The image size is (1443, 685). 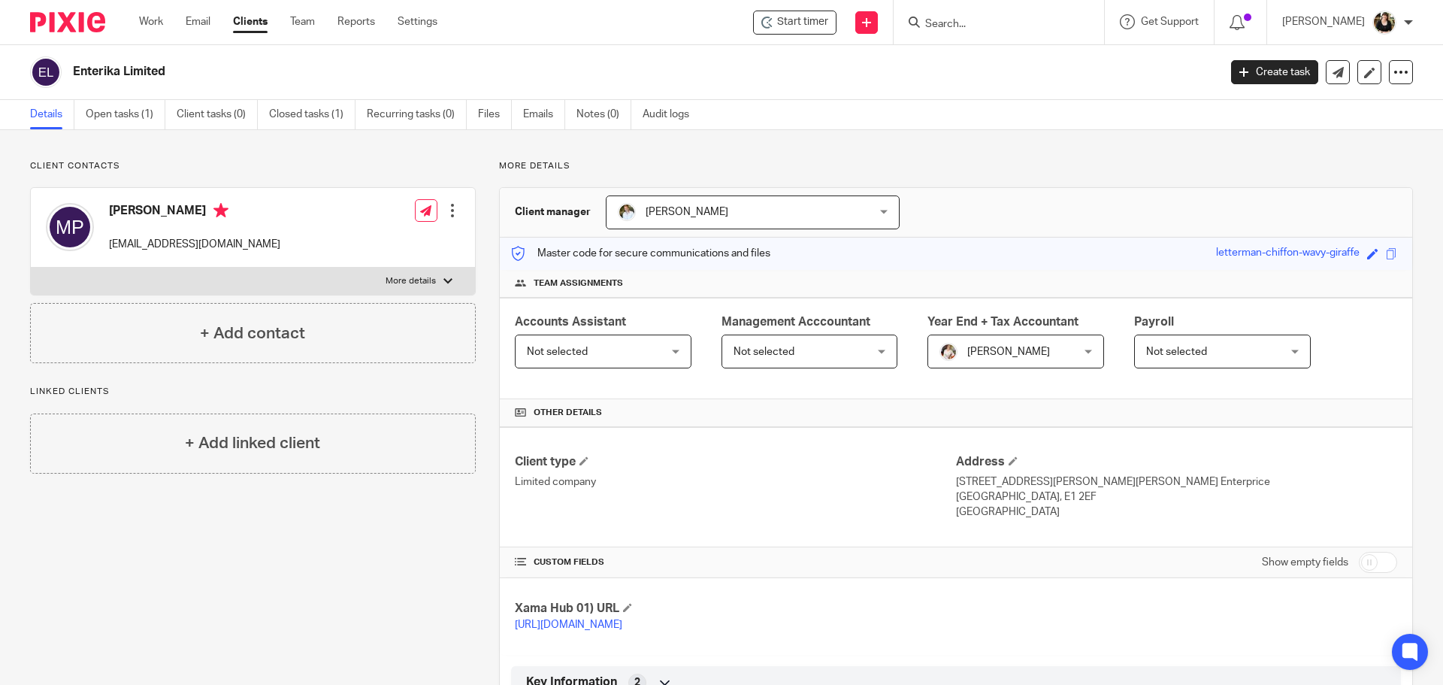 What do you see at coordinates (302, 22) in the screenshot?
I see `a: Team` at bounding box center [302, 22].